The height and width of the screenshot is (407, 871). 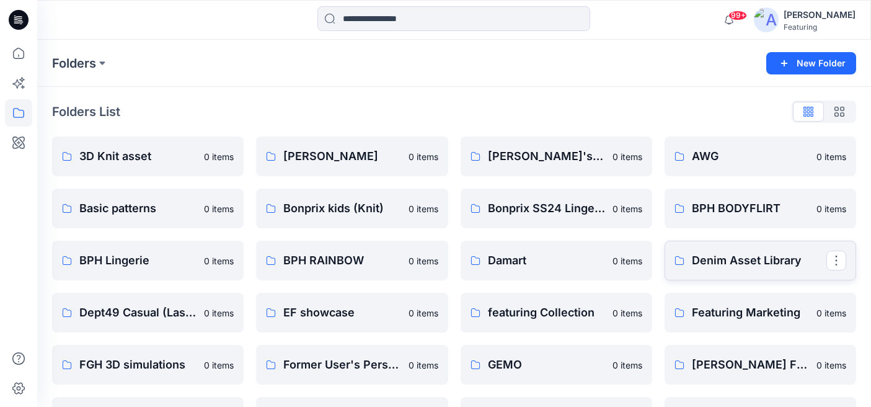 I want to click on p: BPH RAINBOW, so click(x=342, y=260).